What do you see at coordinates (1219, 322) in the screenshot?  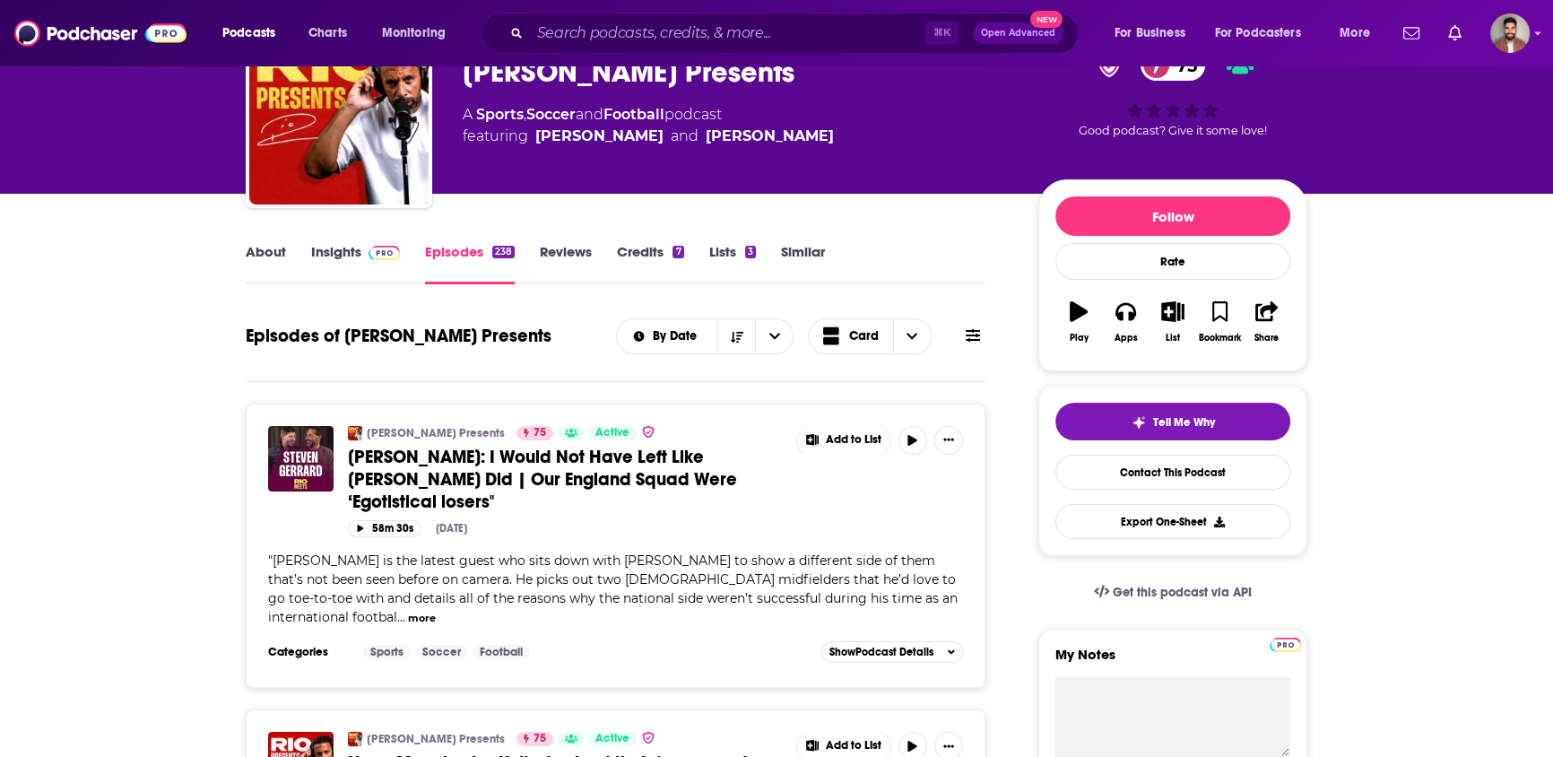 I see `button: Bookmark` at bounding box center [1219, 322].